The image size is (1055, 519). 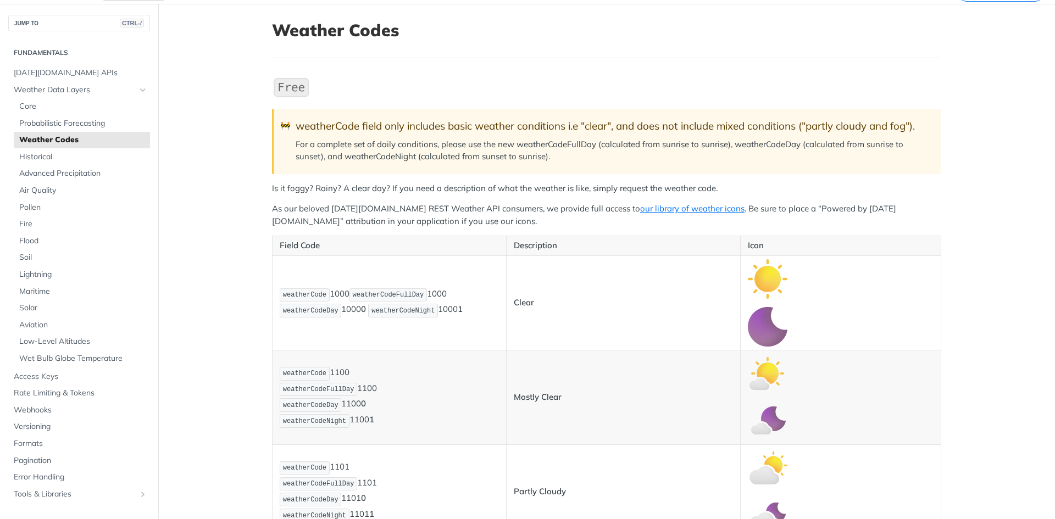 I want to click on div: weatherCode field only includes basic weather conditions i.e "clear", and does not include mixed ..., so click(x=613, y=126).